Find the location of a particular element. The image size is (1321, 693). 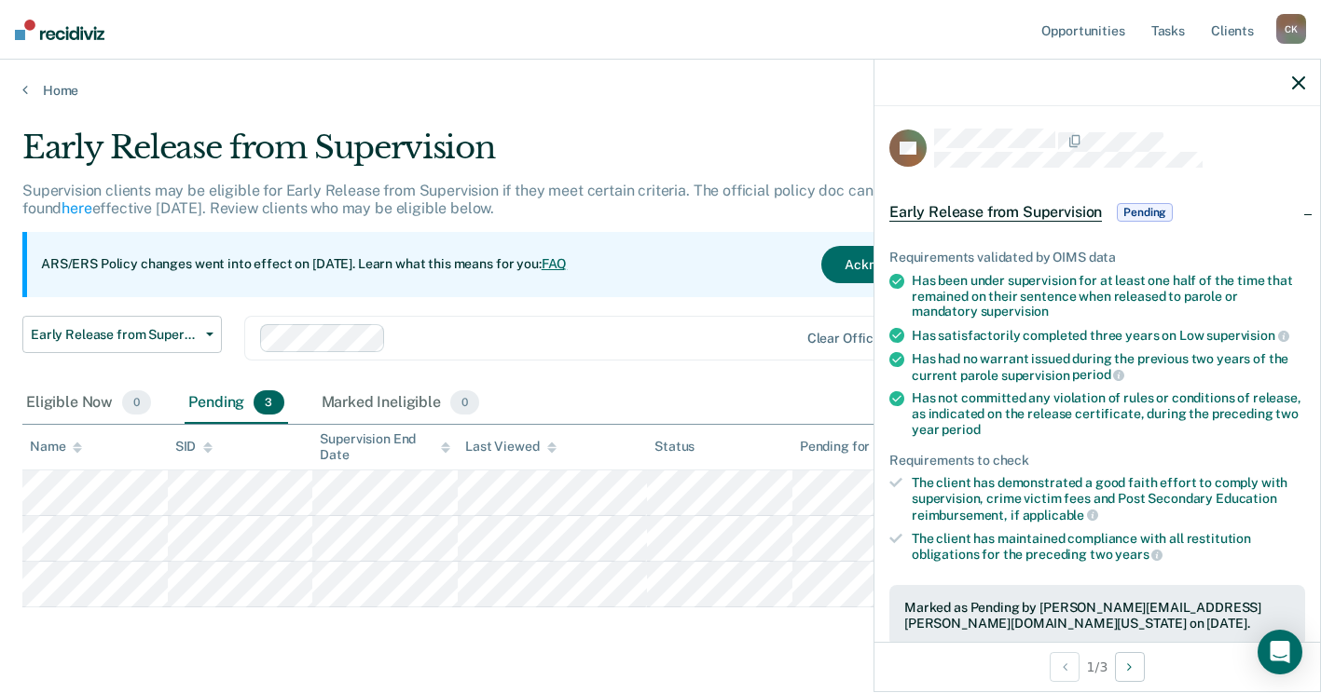

div: 1 / 3 is located at coordinates (1097, 666).